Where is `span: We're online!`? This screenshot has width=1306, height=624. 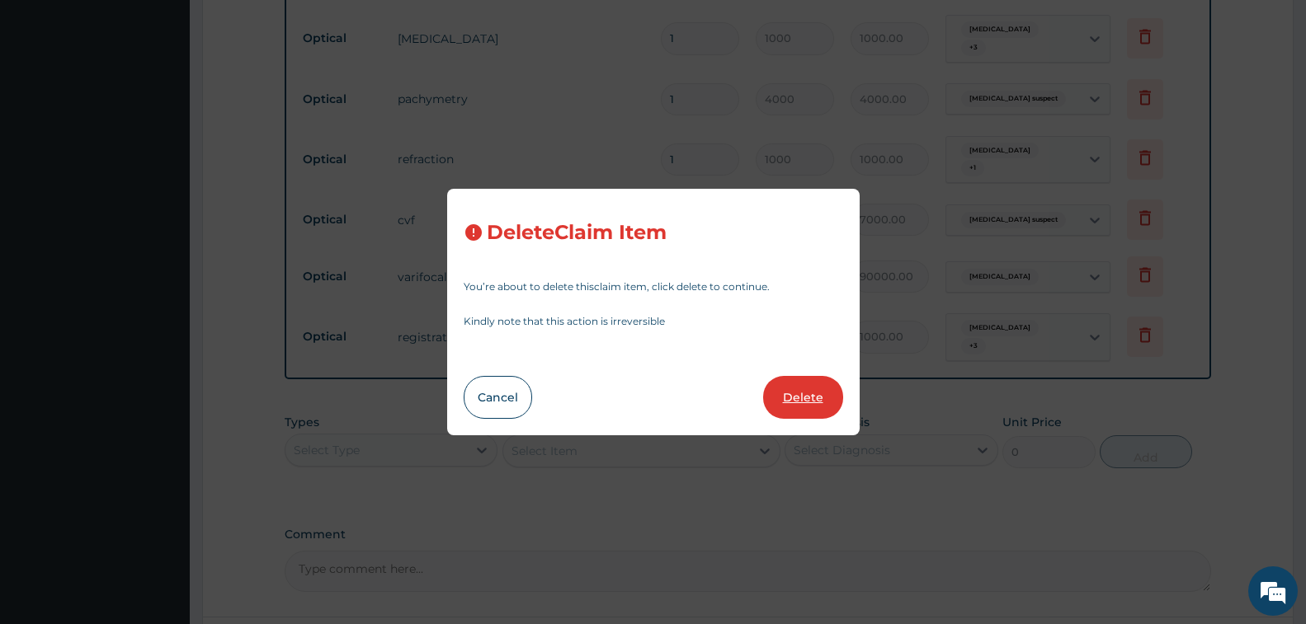
span: We're online! is located at coordinates (162, 291).